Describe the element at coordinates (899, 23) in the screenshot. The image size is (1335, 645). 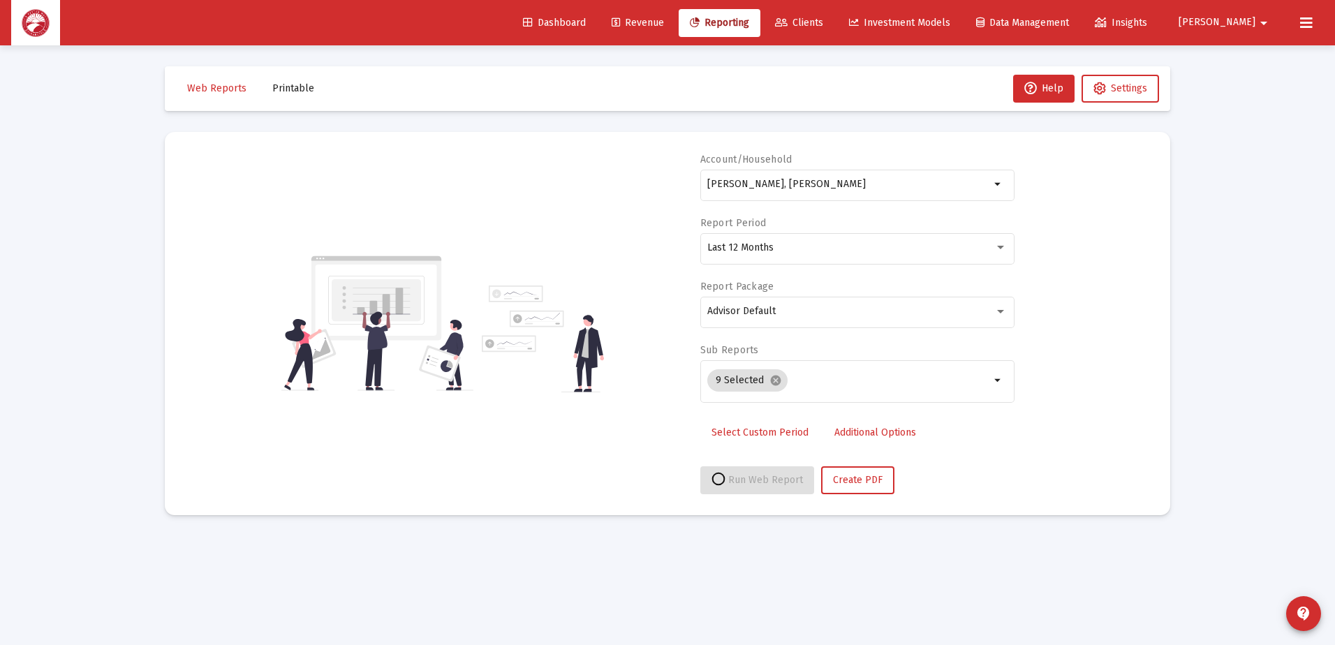
I see `a: Investment Models` at that location.